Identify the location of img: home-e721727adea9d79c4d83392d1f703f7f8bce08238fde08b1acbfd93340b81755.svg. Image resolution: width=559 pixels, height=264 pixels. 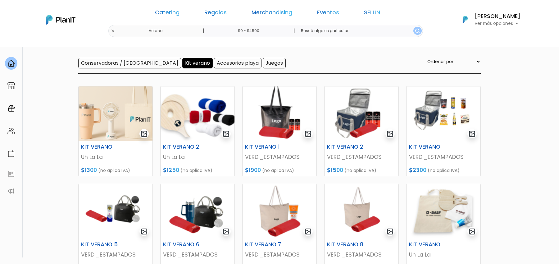
(11, 63).